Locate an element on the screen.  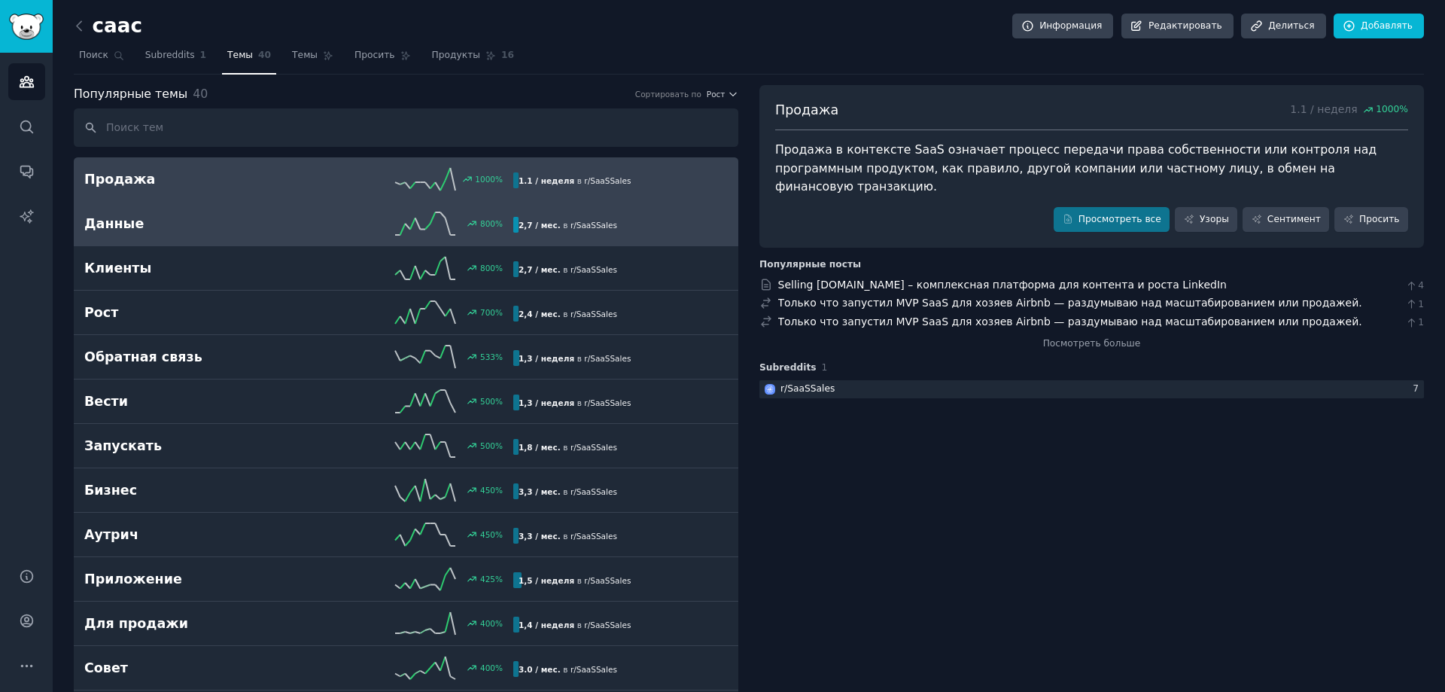
font: 1.1 / неделя is located at coordinates (1323, 109).